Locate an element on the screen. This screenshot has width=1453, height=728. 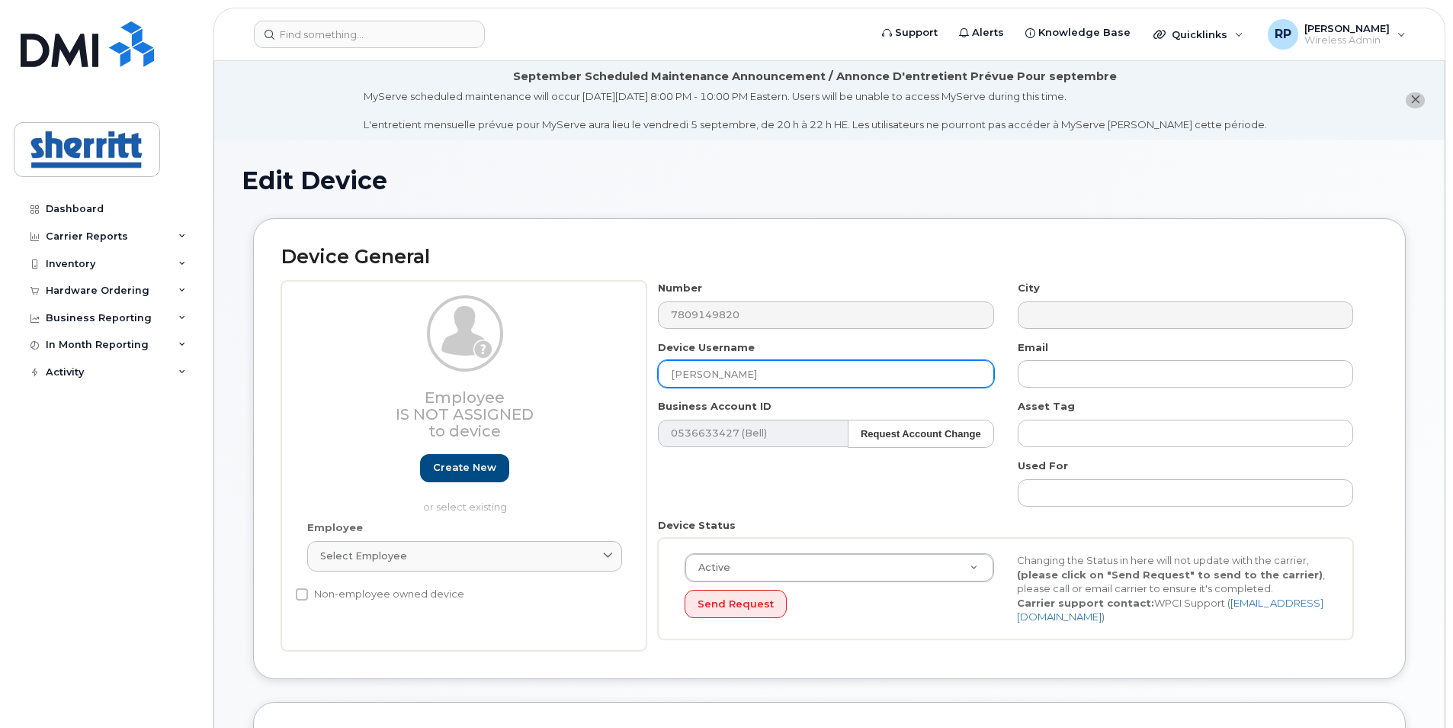
label: Device Username is located at coordinates (706, 347).